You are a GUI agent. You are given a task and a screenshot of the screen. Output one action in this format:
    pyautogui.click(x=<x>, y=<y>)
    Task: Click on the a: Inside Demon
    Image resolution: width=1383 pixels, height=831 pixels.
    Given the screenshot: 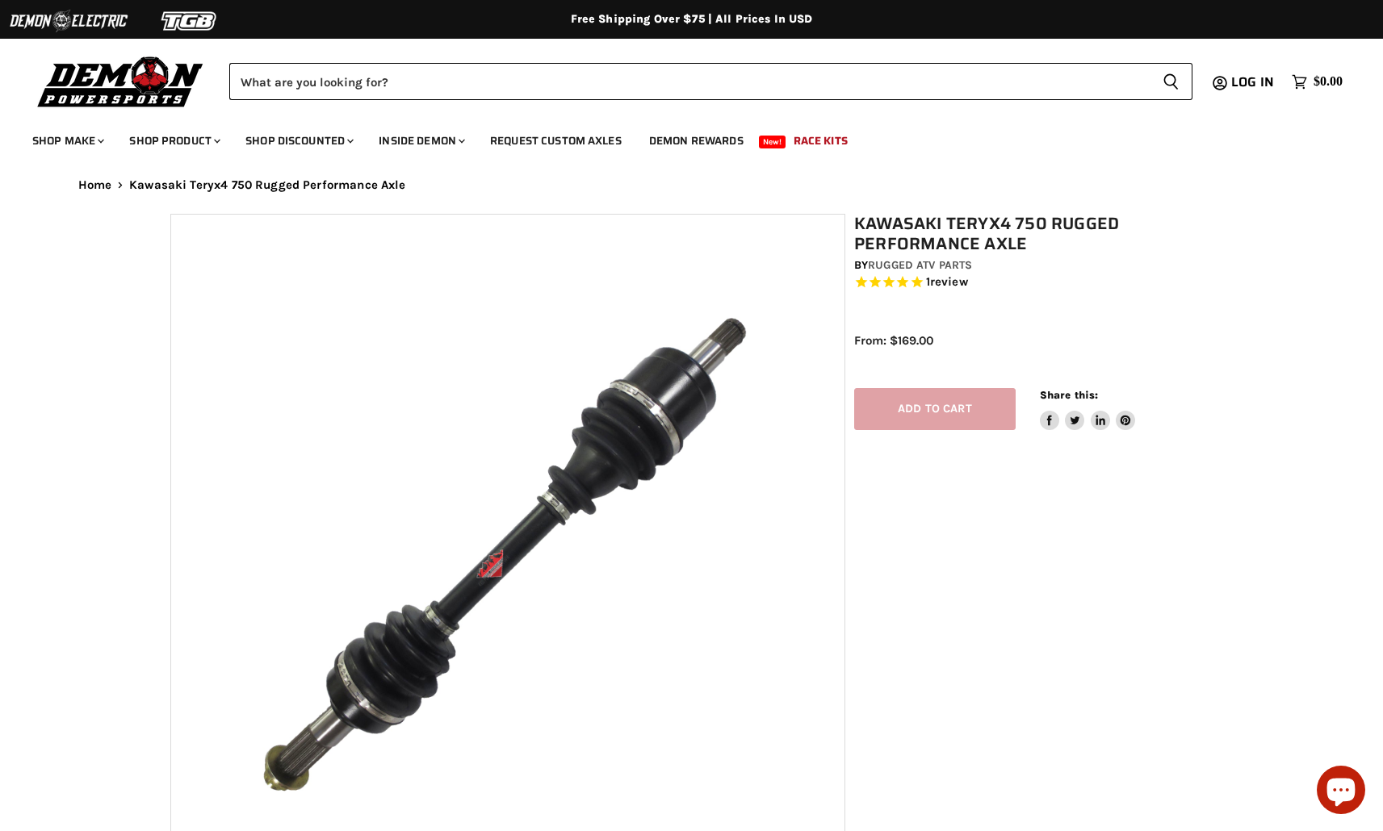 What is the action you would take?
    pyautogui.click(x=421, y=140)
    